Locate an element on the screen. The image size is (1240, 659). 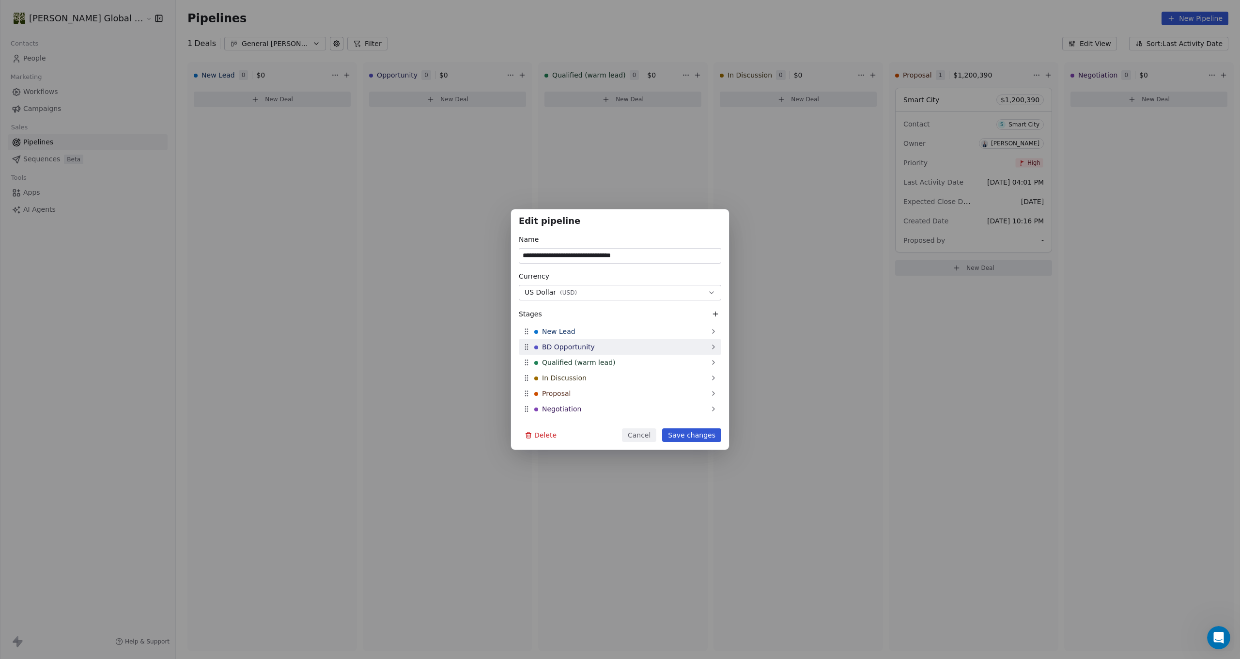
span: In Discussion is located at coordinates (564, 378).